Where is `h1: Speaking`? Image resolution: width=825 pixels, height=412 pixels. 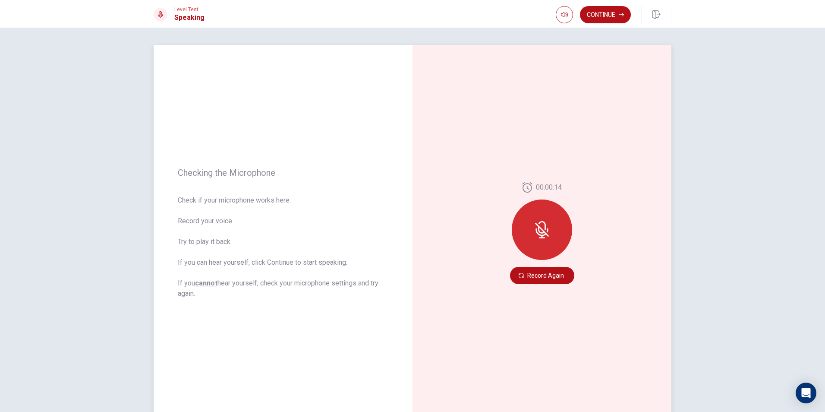 h1: Speaking is located at coordinates (190, 18).